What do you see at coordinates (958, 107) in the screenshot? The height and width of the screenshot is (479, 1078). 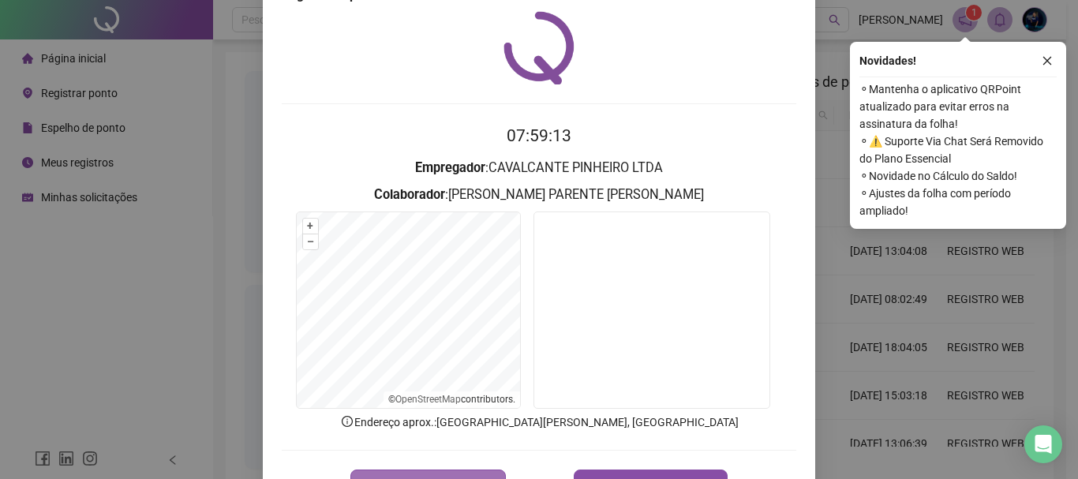 I see `span: ⚬ Mantenha o aplicativo QRPoint atualizado para evitar erros na assinatura da folha!` at bounding box center [958, 107].